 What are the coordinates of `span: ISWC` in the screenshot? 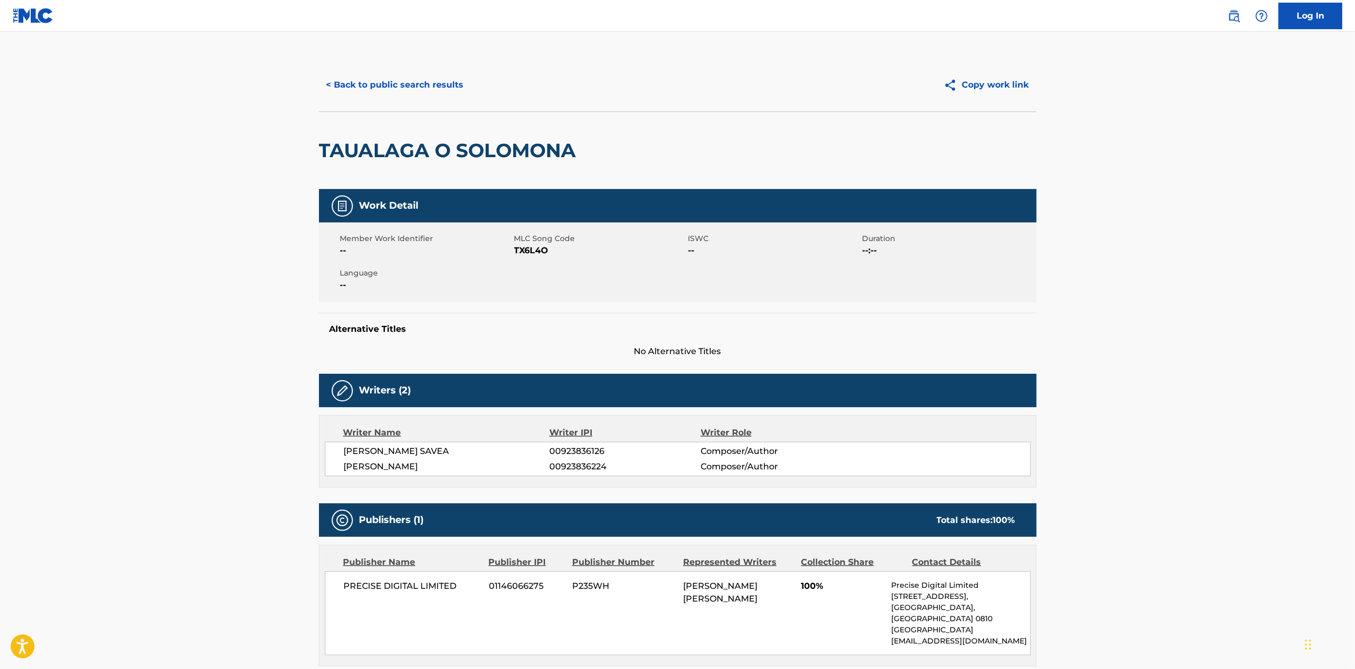 It's located at (774, 238).